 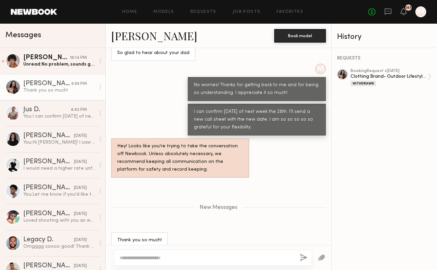 I want to click on a: Favorites, so click(x=290, y=12).